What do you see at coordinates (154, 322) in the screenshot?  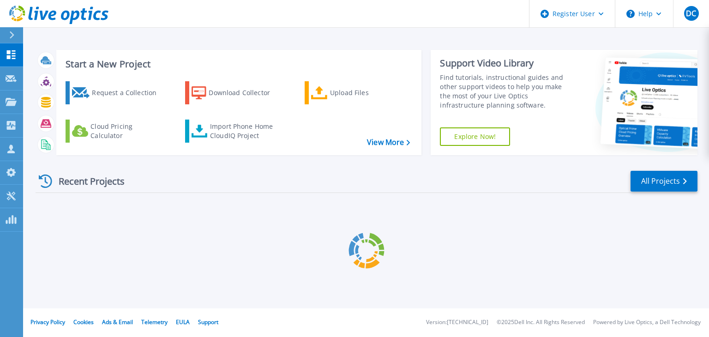 I see `a: Telemetry` at bounding box center [154, 322].